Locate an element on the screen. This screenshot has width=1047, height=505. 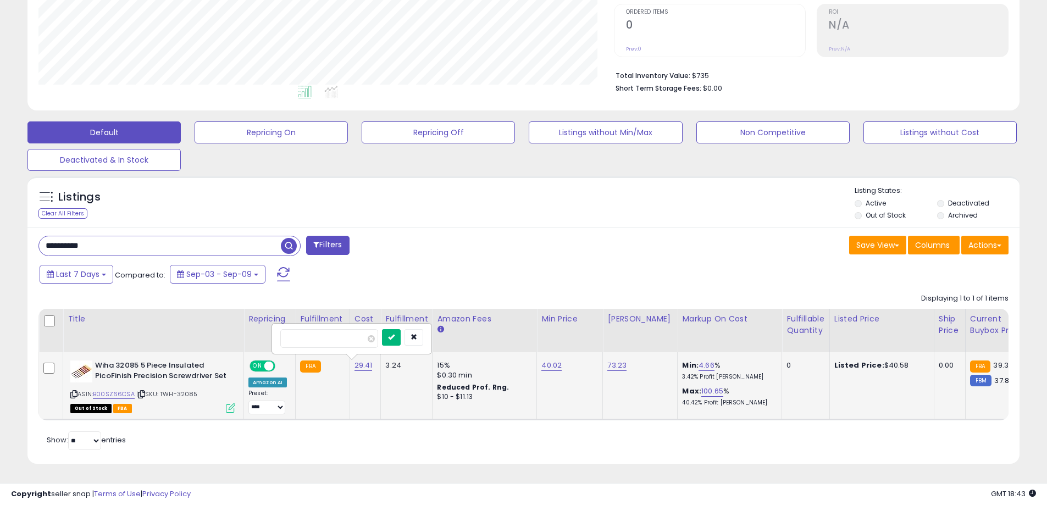
div: $0.30 min is located at coordinates (483, 375).